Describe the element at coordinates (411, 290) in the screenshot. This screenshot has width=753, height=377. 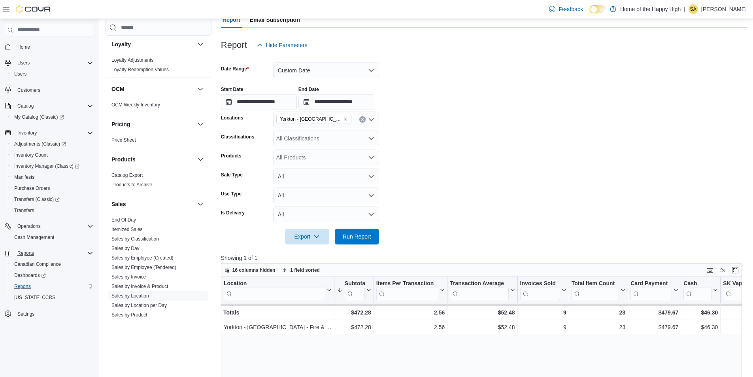
I see `button: Items Per Transaction` at that location.